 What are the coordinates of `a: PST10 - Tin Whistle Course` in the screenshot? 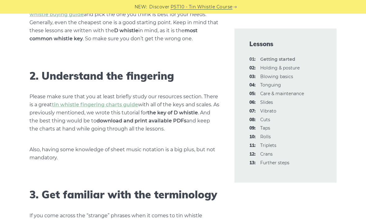 It's located at (202, 7).